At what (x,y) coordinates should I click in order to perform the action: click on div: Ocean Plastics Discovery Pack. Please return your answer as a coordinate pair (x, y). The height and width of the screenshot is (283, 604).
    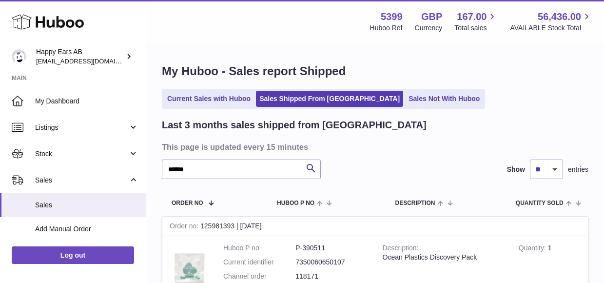
    Looking at the image, I should click on (443, 257).